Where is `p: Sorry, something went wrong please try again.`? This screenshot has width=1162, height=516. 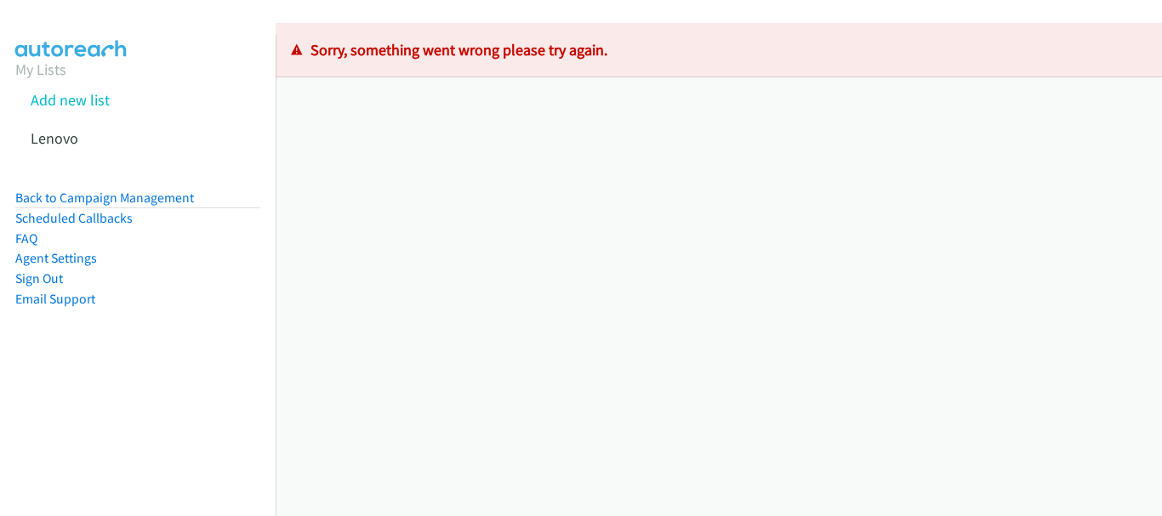 p: Sorry, something went wrong please try again. is located at coordinates (719, 49).